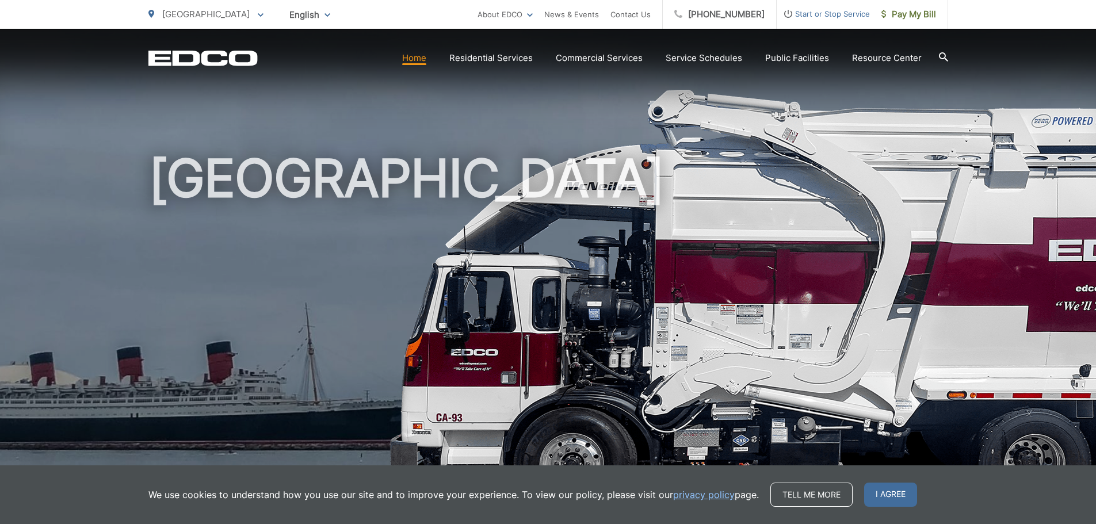  Describe the element at coordinates (891, 495) in the screenshot. I see `span: I agree` at that location.